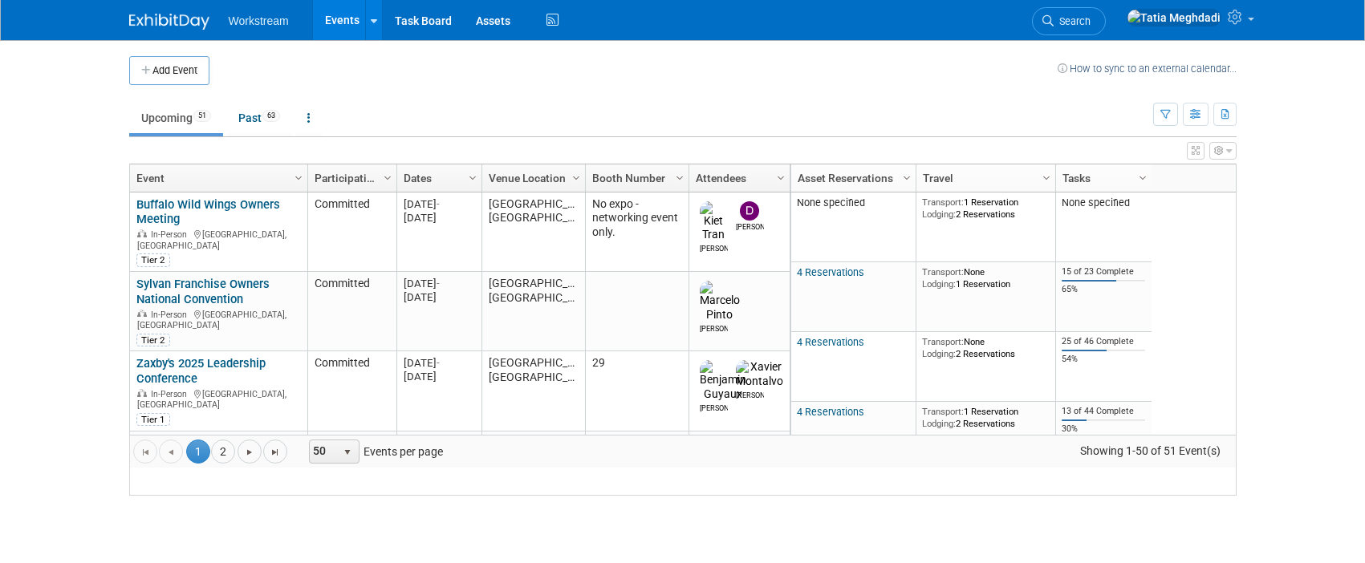 This screenshot has height=563, width=1365. Describe the element at coordinates (636, 471) in the screenshot. I see `td: Not assigned - space marked with company name` at that location.